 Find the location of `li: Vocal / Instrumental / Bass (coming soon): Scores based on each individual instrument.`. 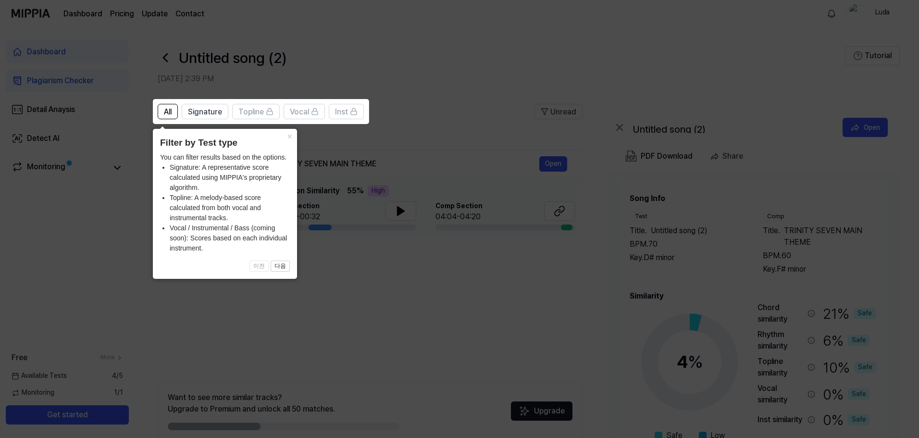

li: Vocal / Instrumental / Bass (coming soon): Scores based on each individual instrument. is located at coordinates (230, 238).